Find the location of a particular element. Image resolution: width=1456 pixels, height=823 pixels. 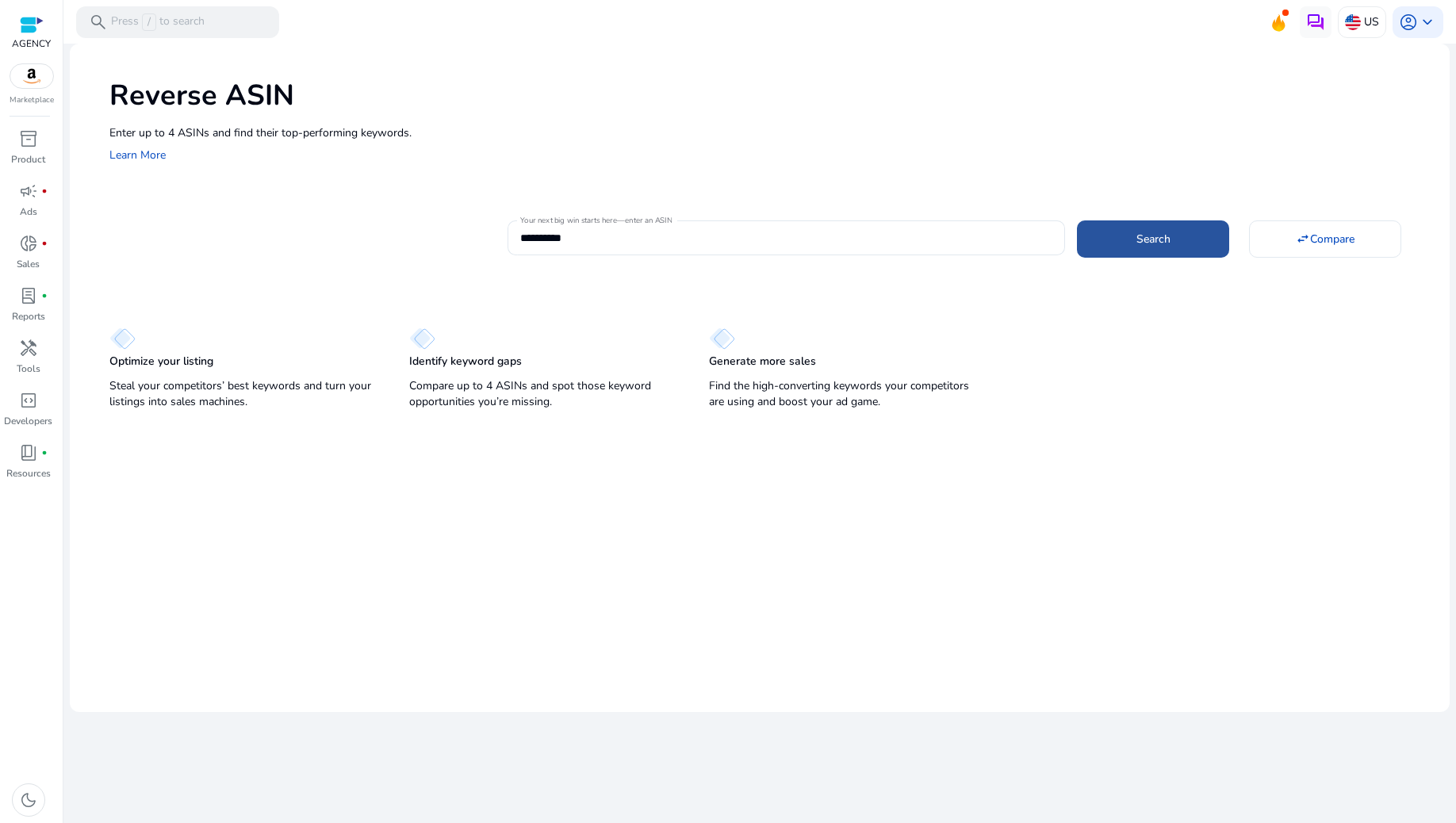

p: Product is located at coordinates (27, 159).